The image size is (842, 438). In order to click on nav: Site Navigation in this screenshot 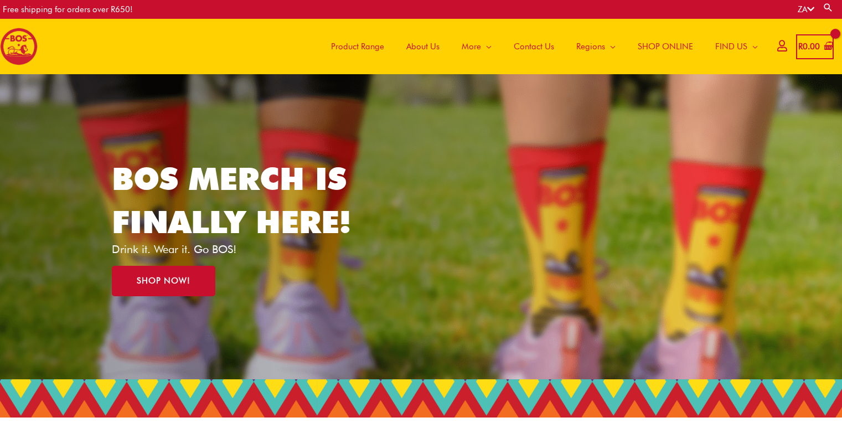, I will do `click(540, 46)`.